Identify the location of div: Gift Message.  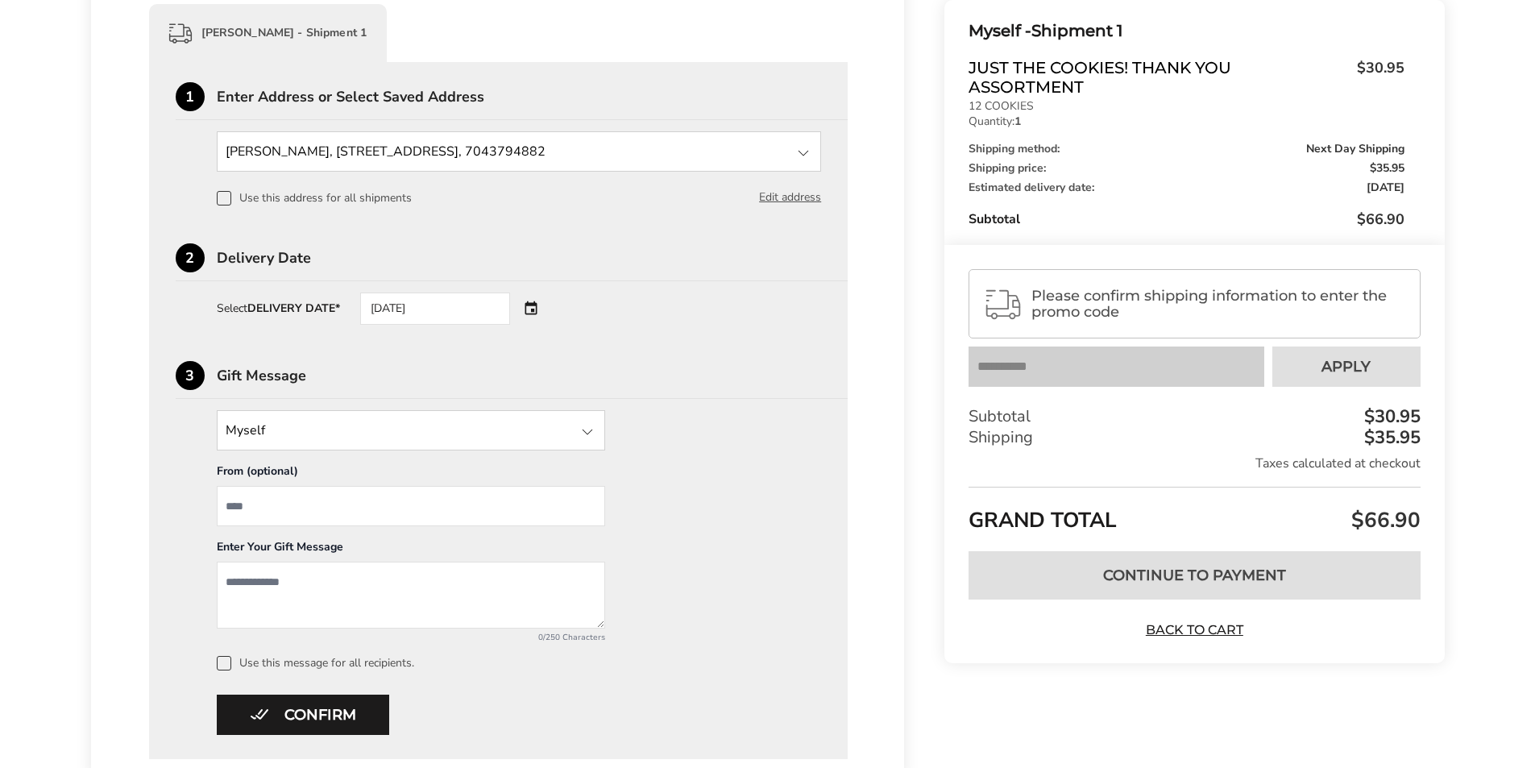
(533, 375).